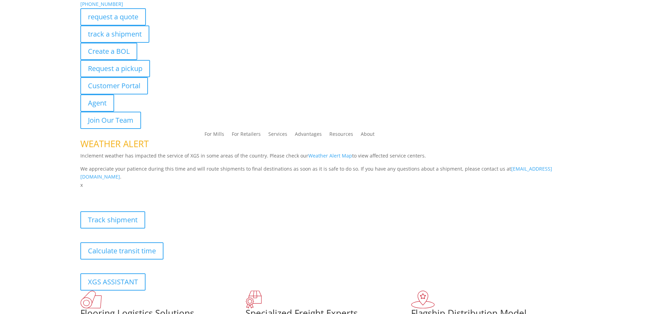  I want to click on span: WEATHER ALERT, so click(114, 144).